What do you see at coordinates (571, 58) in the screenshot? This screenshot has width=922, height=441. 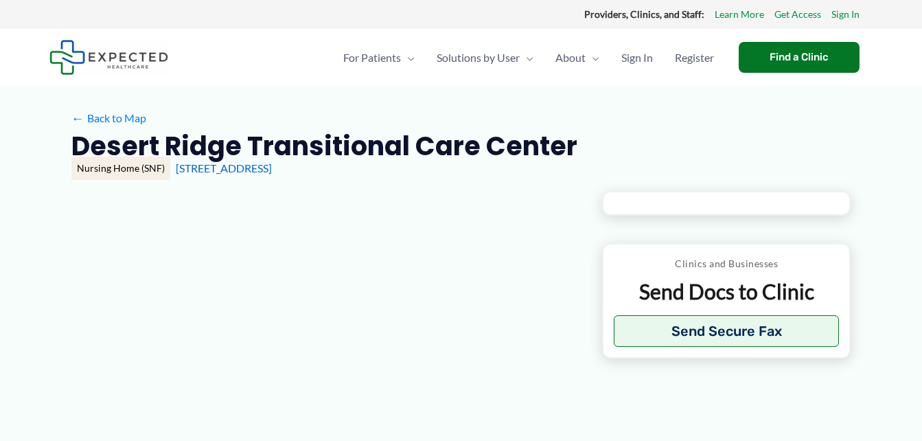 I see `span: About` at bounding box center [571, 58].